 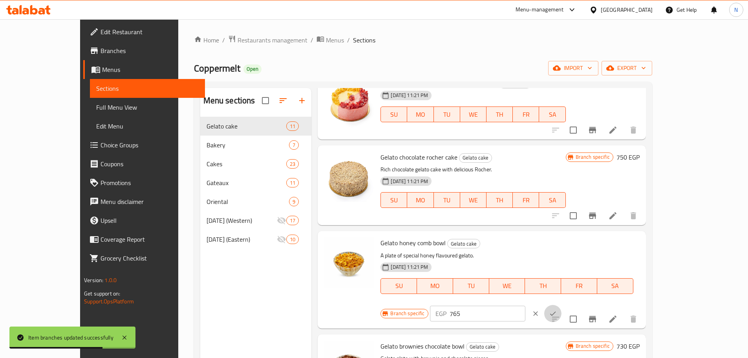 I want to click on a: Sections, so click(x=147, y=88).